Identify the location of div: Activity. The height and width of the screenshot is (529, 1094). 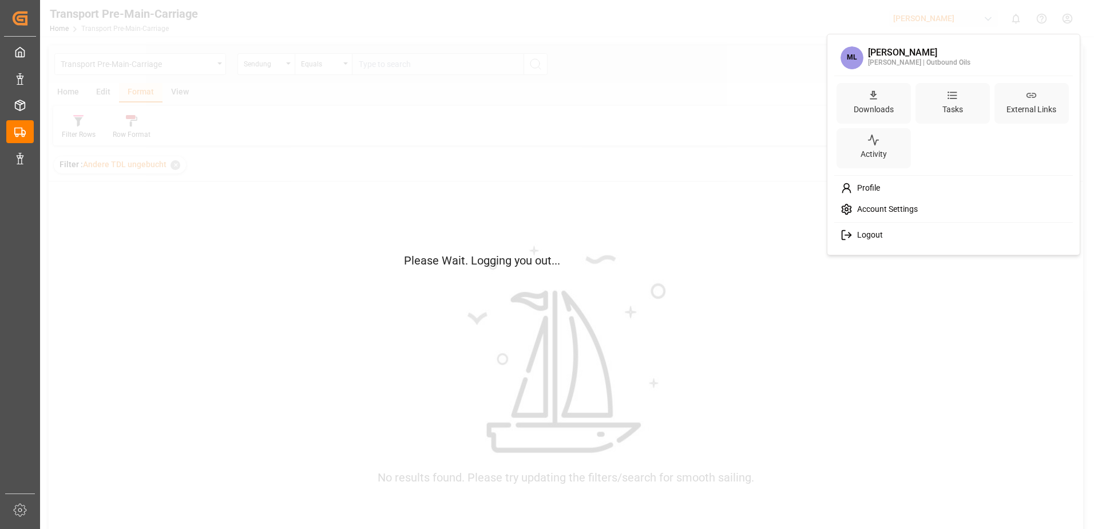
(874, 154).